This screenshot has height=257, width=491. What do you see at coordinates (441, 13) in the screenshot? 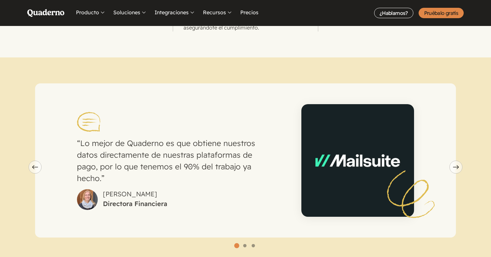
I see `a: Pruébalo gratis` at bounding box center [441, 13].